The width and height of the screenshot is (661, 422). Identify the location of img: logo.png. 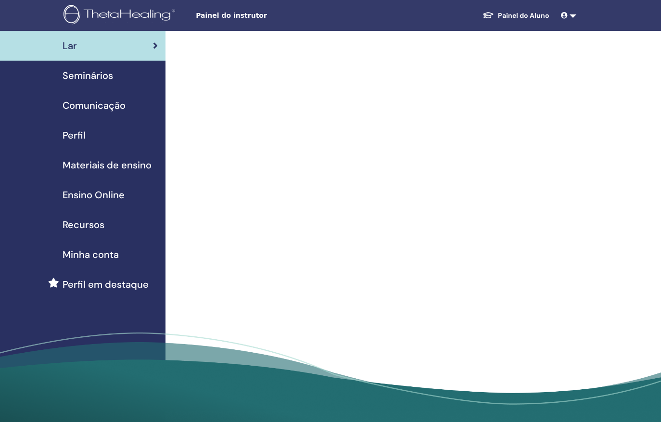
(121, 15).